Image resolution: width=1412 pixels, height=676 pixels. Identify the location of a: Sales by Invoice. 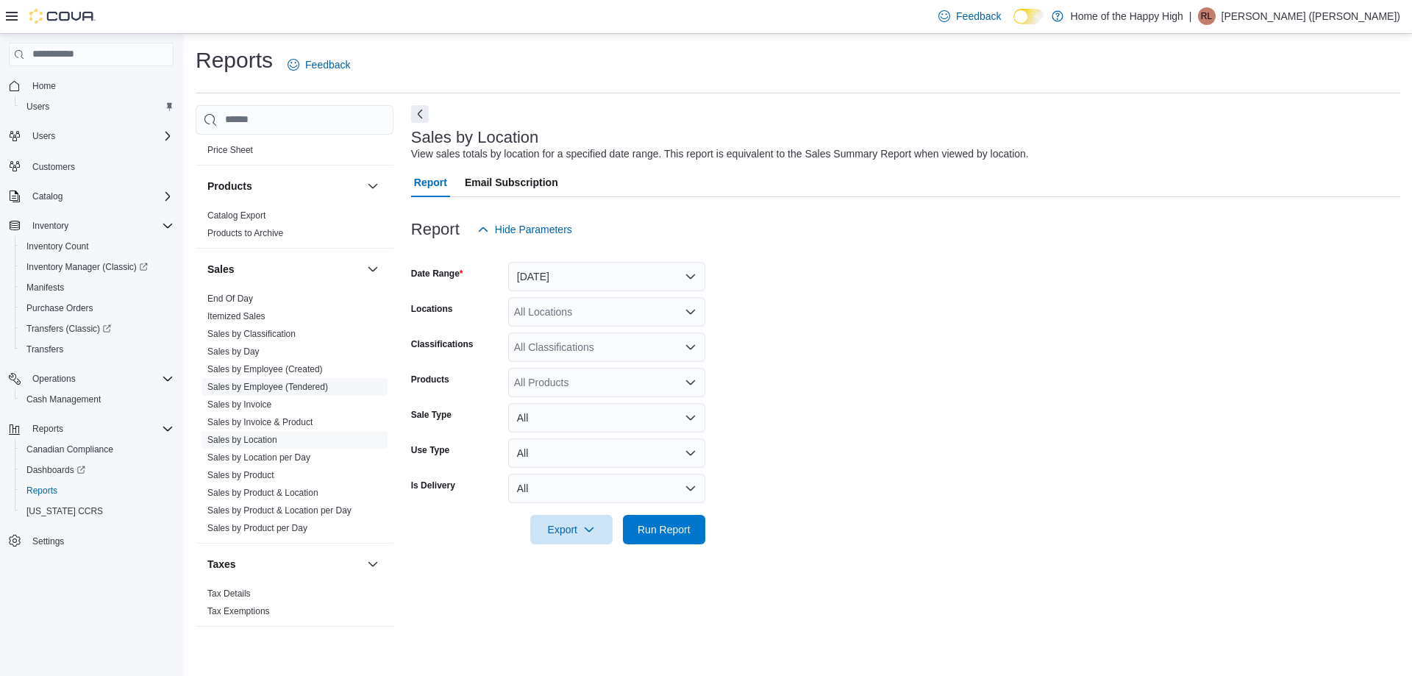
(239, 404).